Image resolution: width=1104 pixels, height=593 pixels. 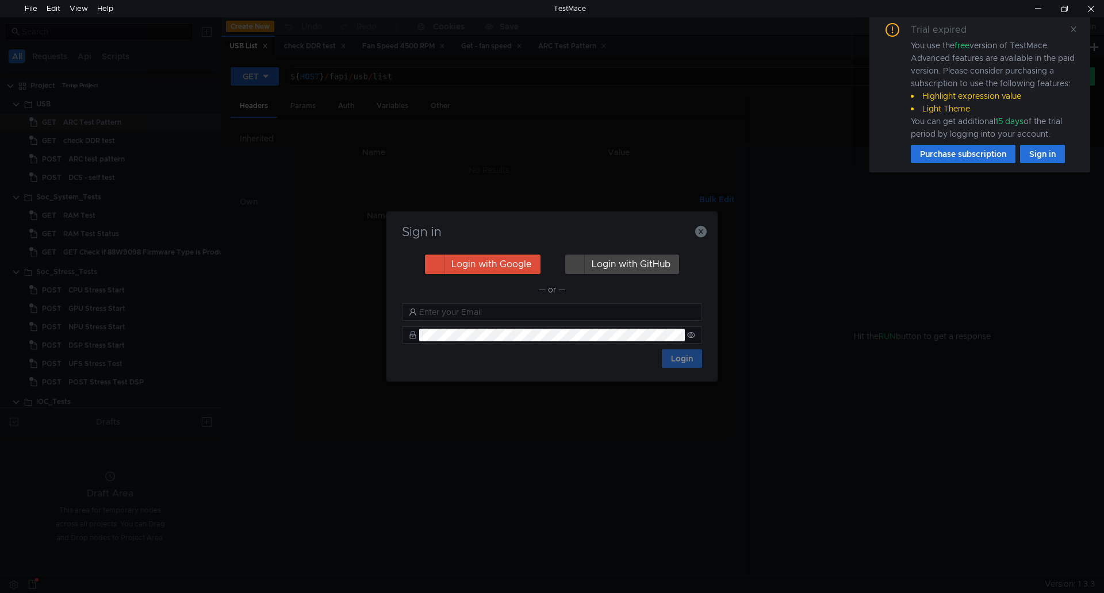 I want to click on li: Light Theme, so click(x=993, y=109).